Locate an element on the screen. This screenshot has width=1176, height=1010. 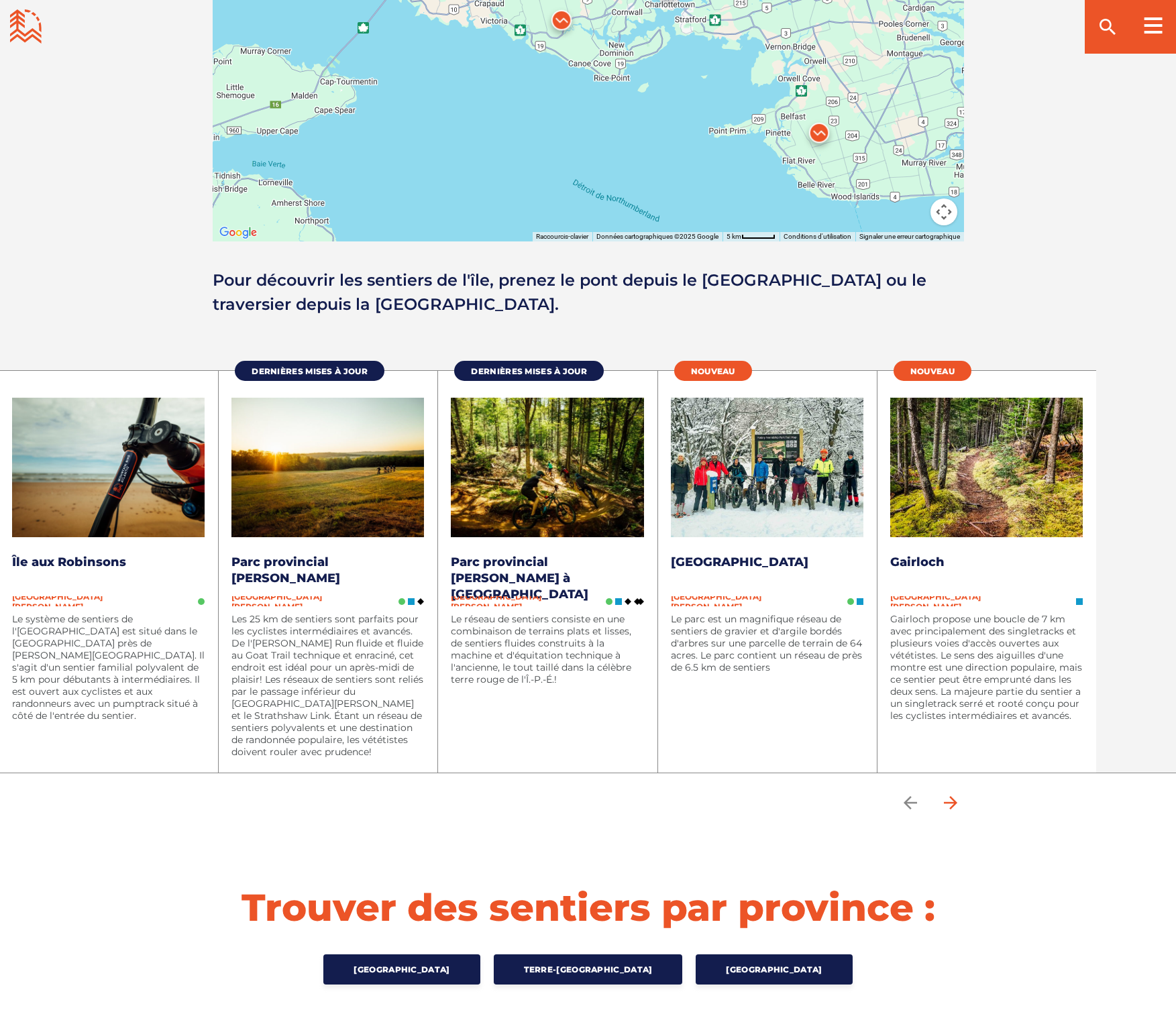
h2: Trouver des sentiers par province : is located at coordinates (588, 908).